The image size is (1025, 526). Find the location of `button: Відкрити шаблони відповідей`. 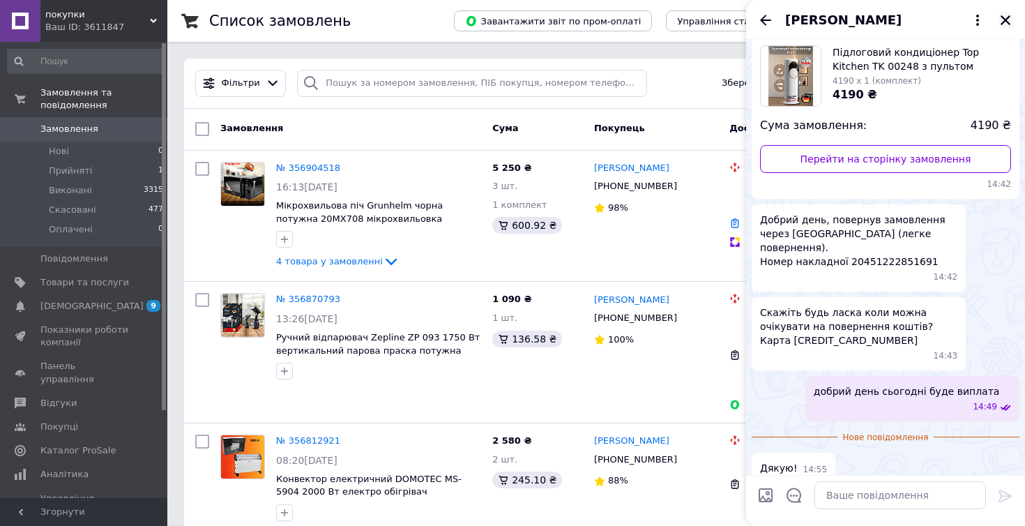

button: Відкрити шаблони відповідей is located at coordinates (795, 495).